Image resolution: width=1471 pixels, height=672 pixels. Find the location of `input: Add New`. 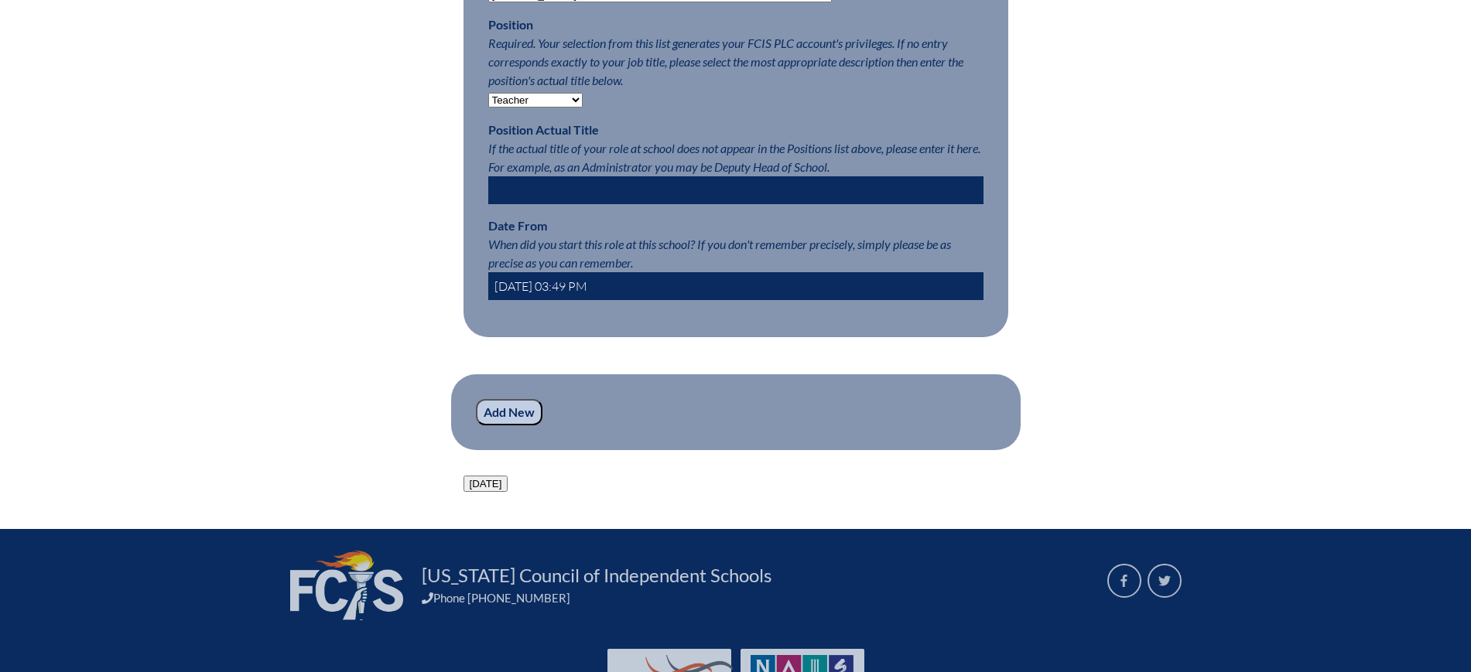

input: Add New is located at coordinates (509, 412).